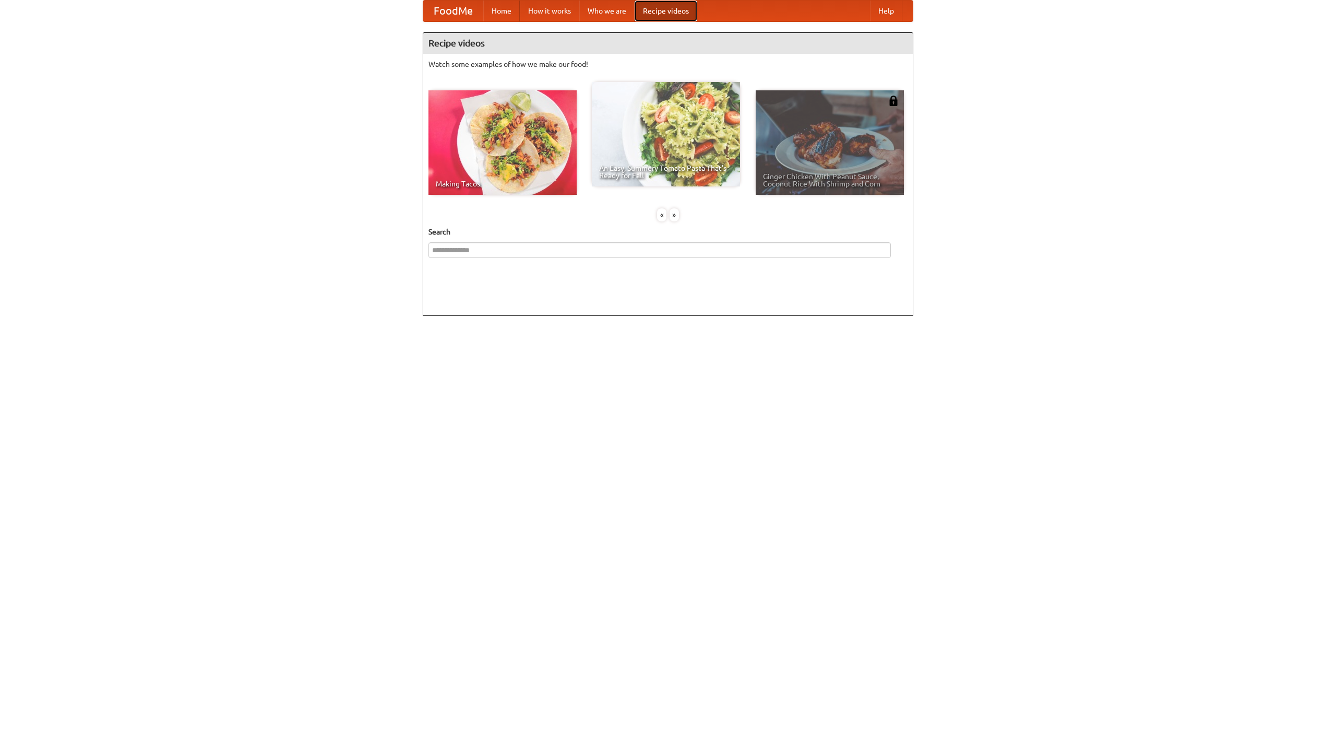 The image size is (1336, 739). I want to click on span: An Easy, Summery Tomato Pasta That's Ready for Fall, so click(666, 172).